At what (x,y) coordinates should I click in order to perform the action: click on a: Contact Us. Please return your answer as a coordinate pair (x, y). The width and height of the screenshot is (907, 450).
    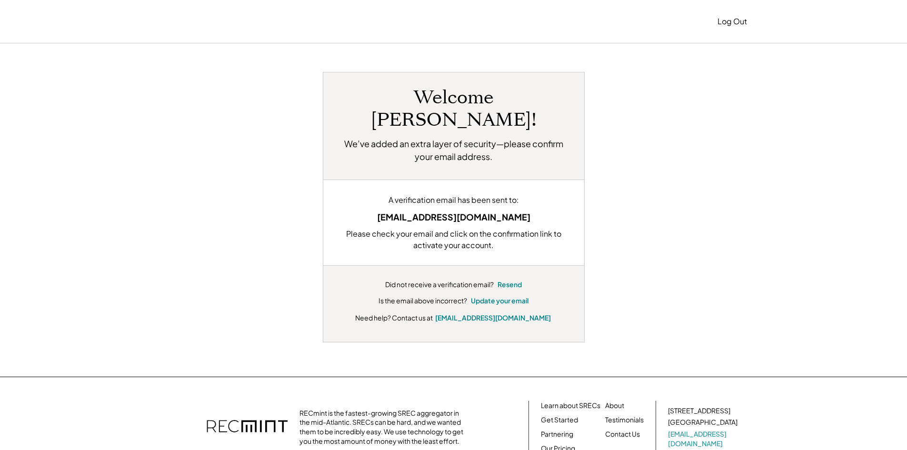
    Looking at the image, I should click on (622, 434).